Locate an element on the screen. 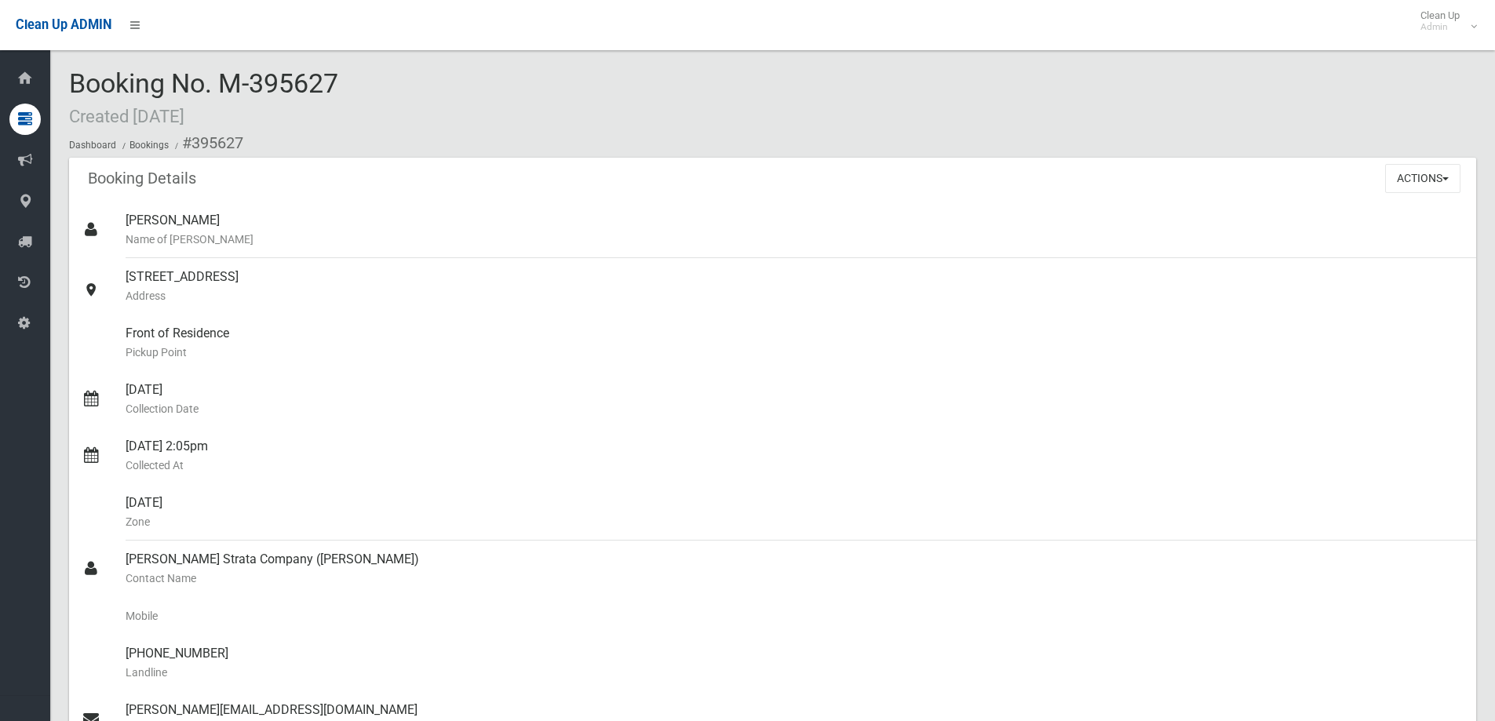  header: Booking Details is located at coordinates (142, 178).